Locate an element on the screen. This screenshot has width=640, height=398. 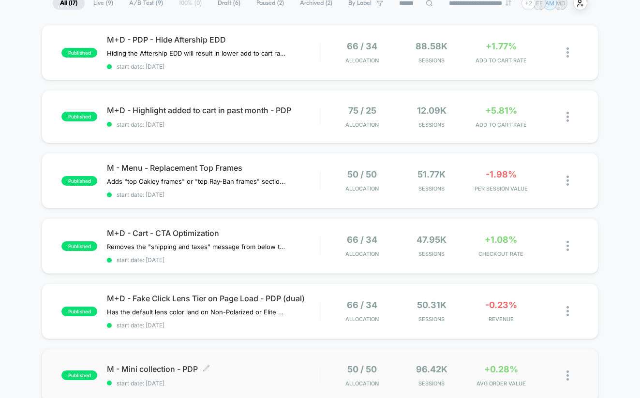
span: +5.81% is located at coordinates (501, 110).